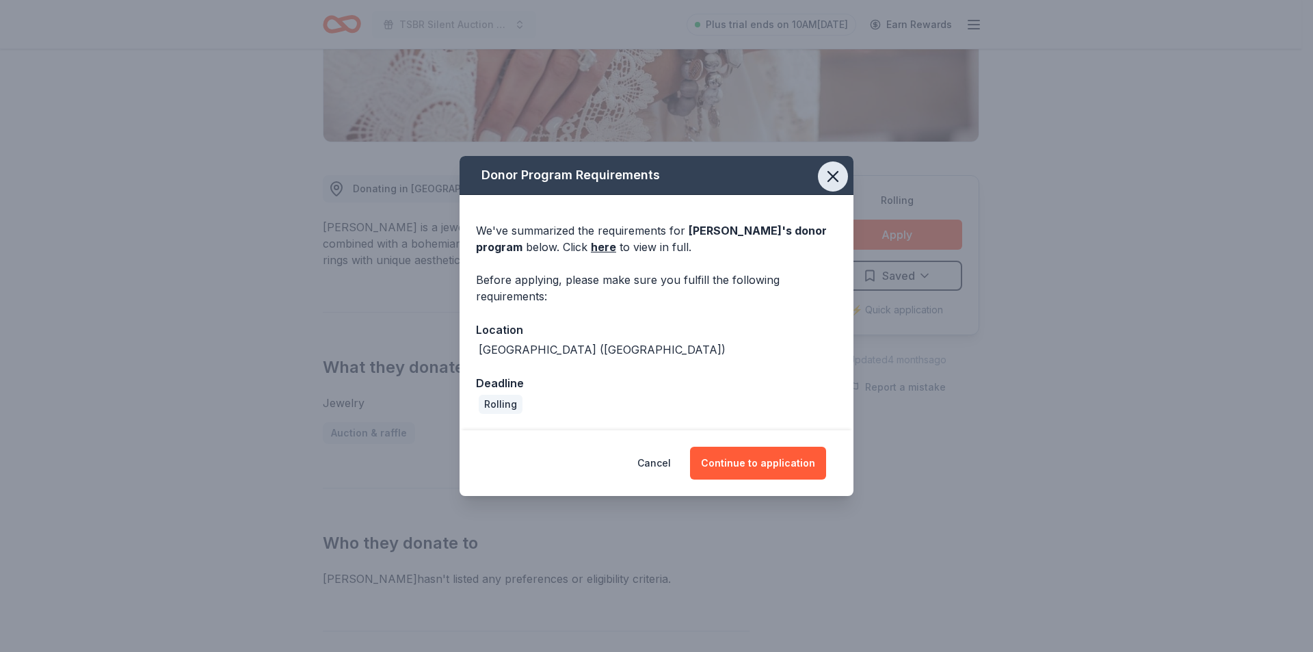 The image size is (1313, 652). What do you see at coordinates (657, 330) in the screenshot?
I see `div: Location` at bounding box center [657, 330].